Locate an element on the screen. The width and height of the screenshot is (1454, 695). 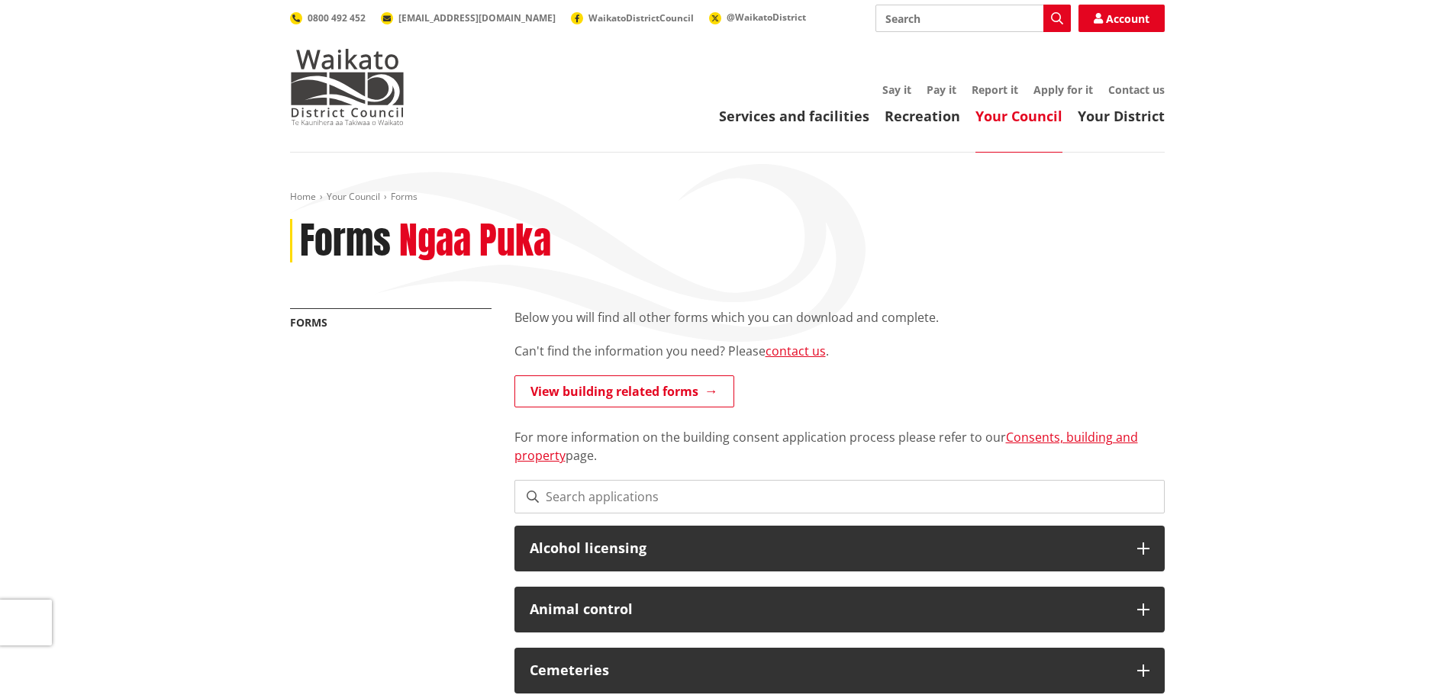
a: View building related forms is located at coordinates (624, 392).